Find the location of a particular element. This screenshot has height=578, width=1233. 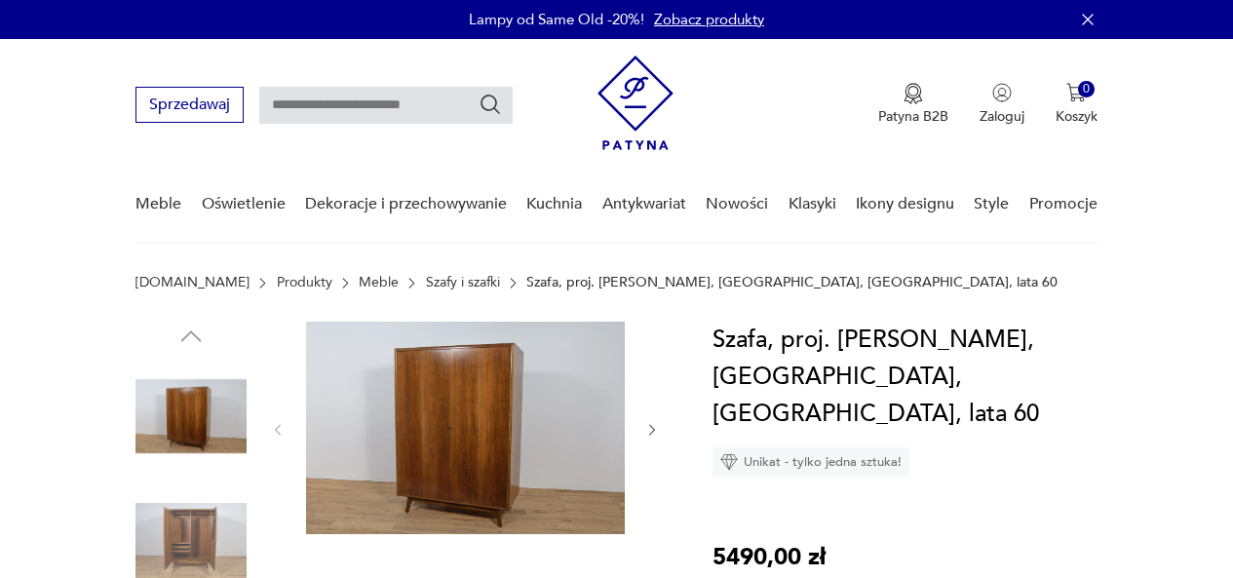

p: Koszyk is located at coordinates (1076, 116).